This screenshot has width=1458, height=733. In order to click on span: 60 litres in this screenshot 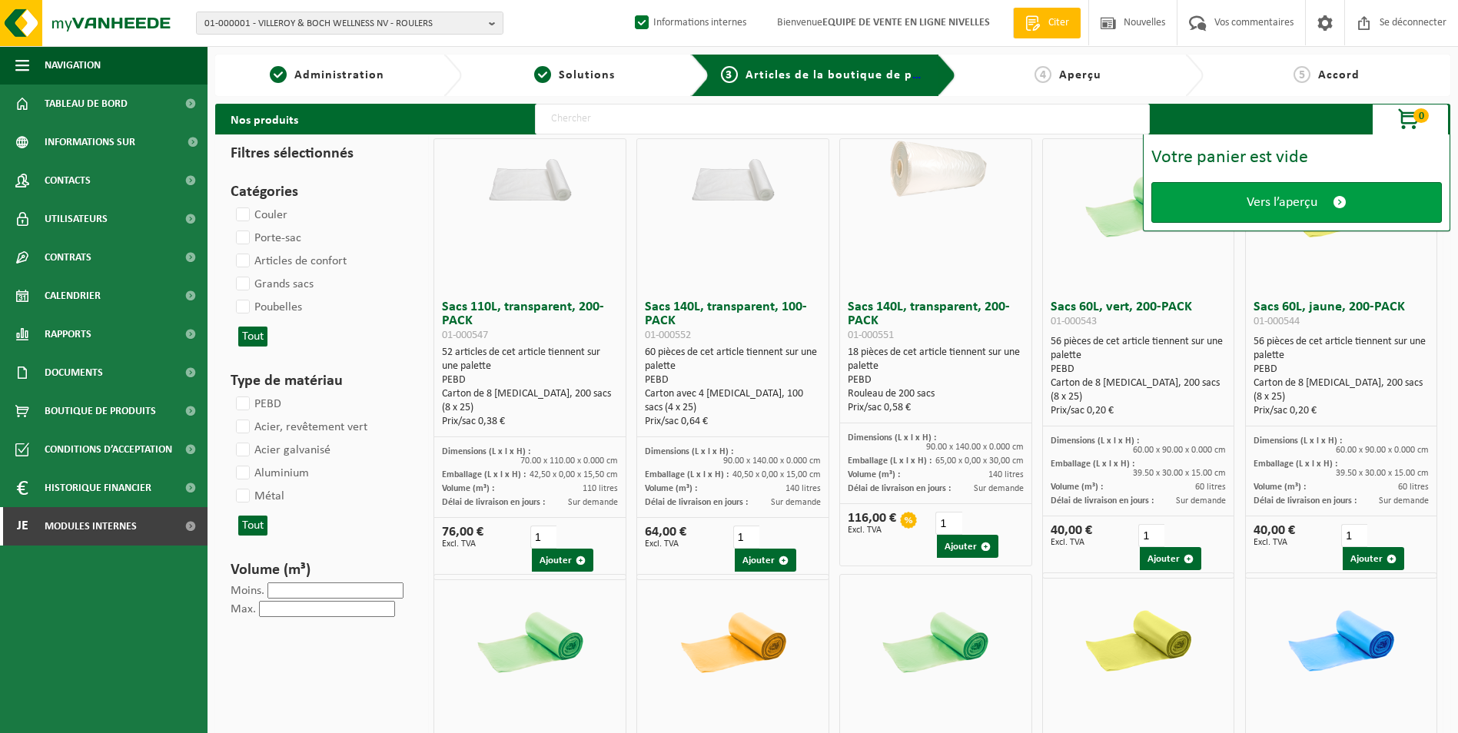, I will do `click(1211, 487)`.